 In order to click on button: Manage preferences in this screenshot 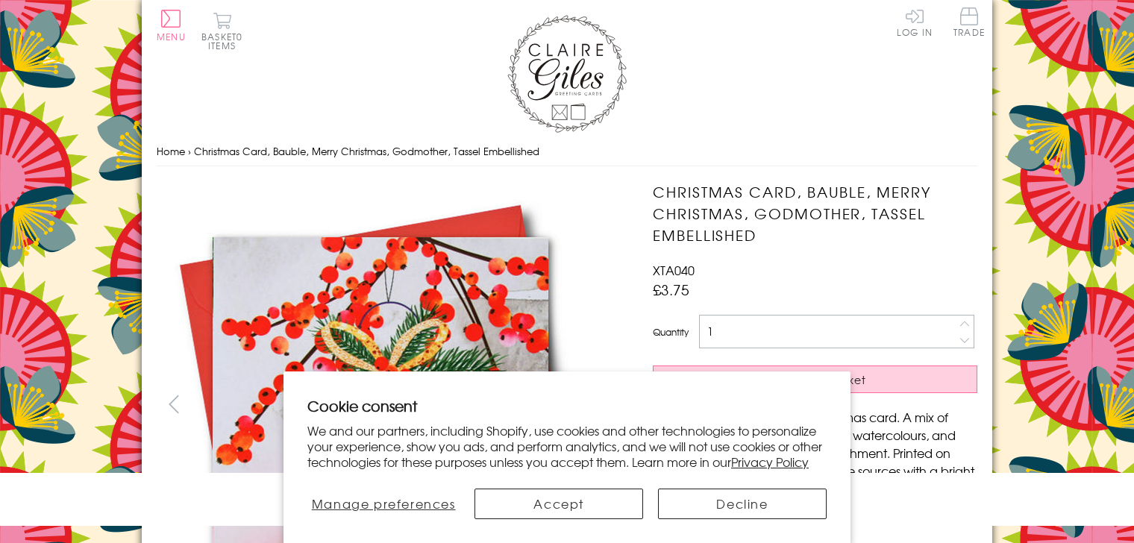, I will do `click(383, 503)`.